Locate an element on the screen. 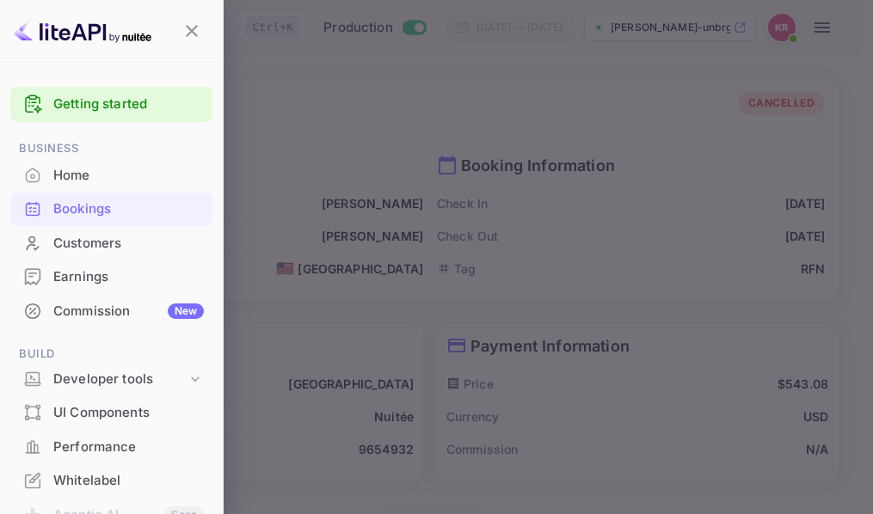  div: Getting started is located at coordinates (111, 104).